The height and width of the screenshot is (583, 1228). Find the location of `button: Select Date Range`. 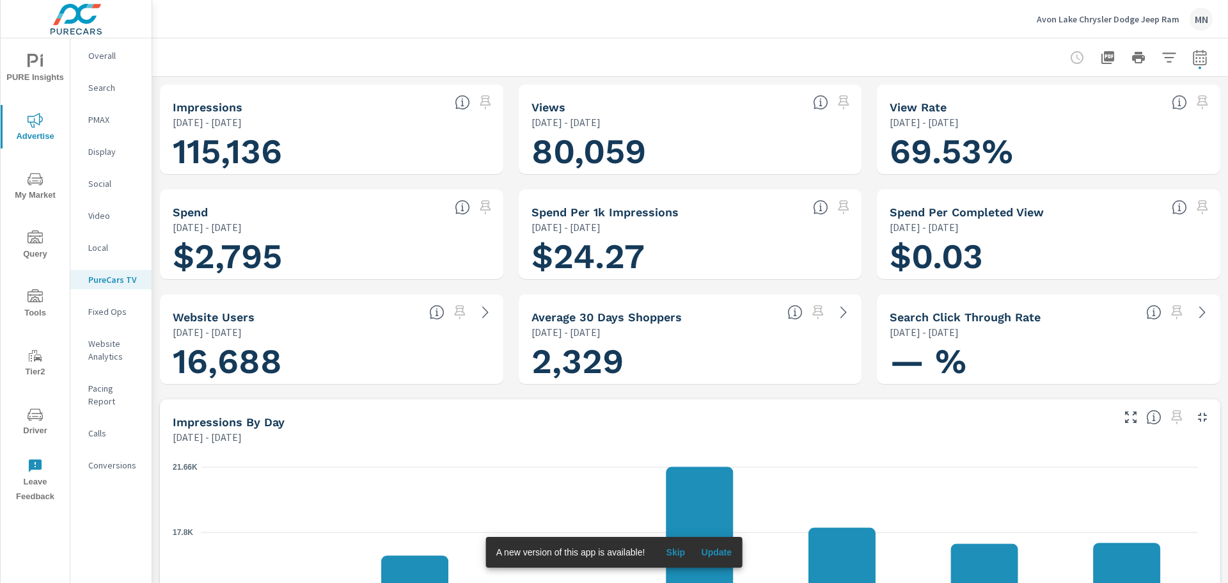

button: Select Date Range is located at coordinates (1200, 58).